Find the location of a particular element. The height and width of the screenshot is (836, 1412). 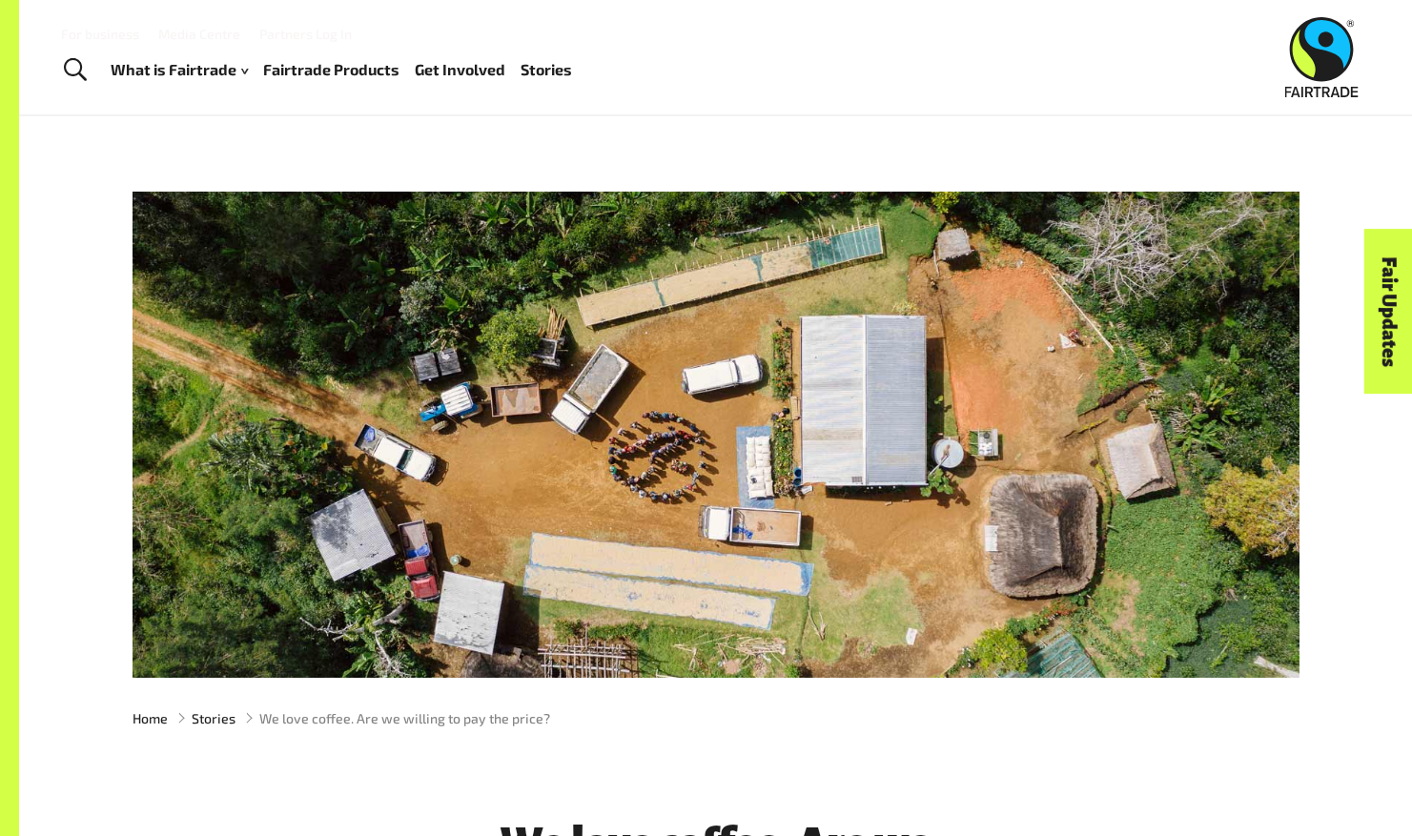

a: Home is located at coordinates (150, 718).